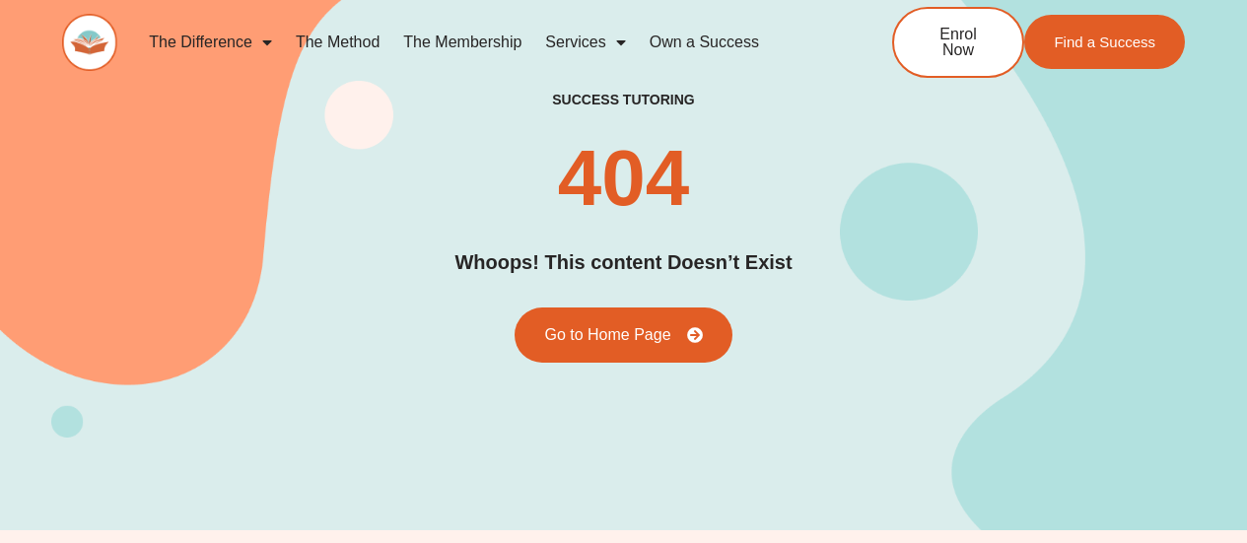 Image resolution: width=1247 pixels, height=543 pixels. What do you see at coordinates (1104, 41) in the screenshot?
I see `a: Find a Success` at bounding box center [1104, 41].